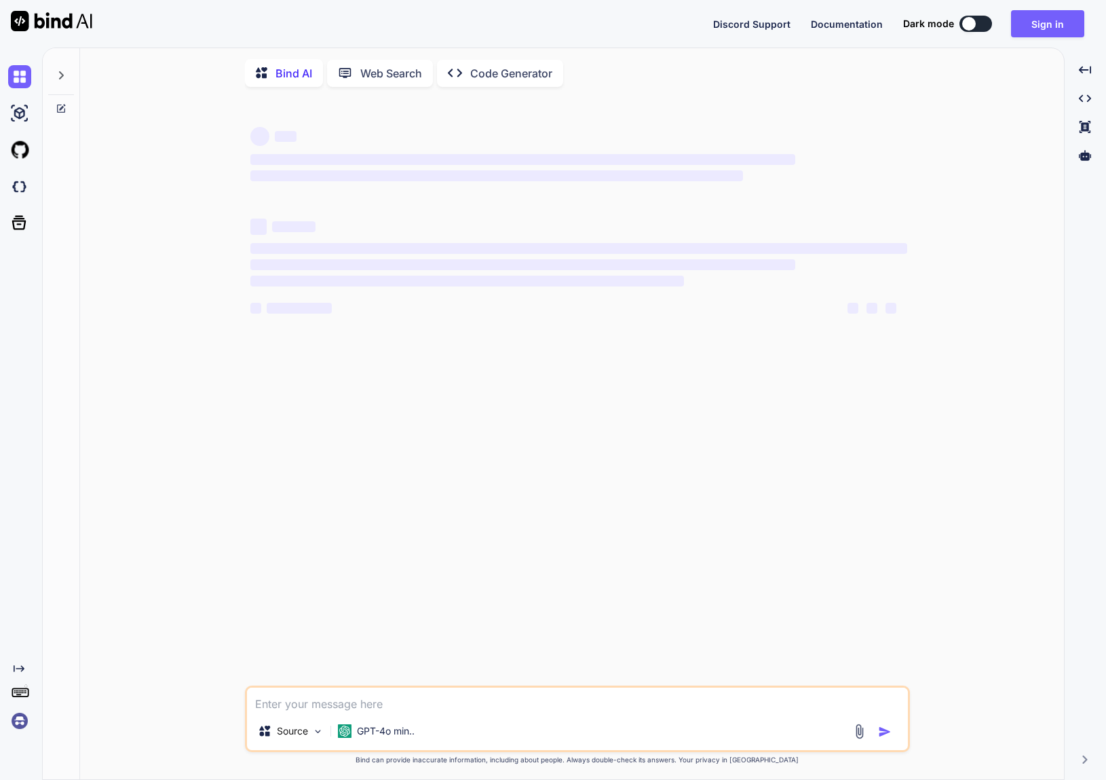  Describe the element at coordinates (20, 150) in the screenshot. I see `img: githubLight` at that location.